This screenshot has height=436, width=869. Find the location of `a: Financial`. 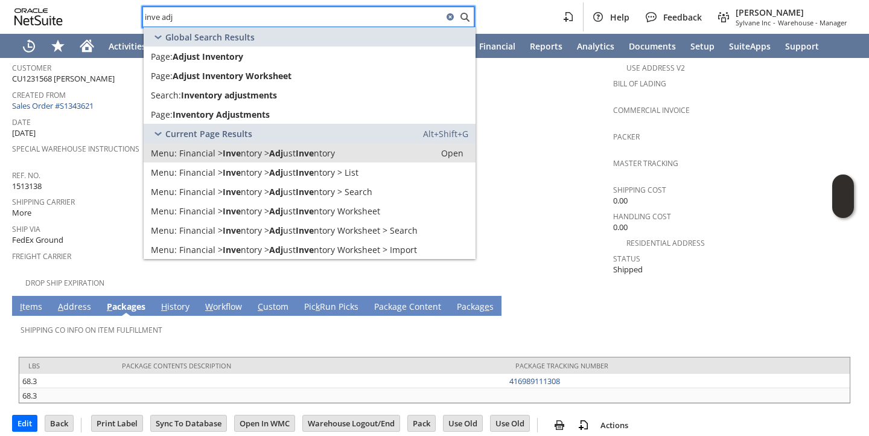

a: Financial is located at coordinates (497, 46).